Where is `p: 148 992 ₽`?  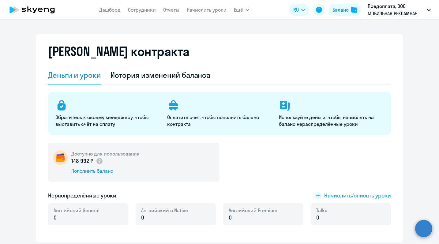 p: 148 992 ₽ is located at coordinates (87, 161).